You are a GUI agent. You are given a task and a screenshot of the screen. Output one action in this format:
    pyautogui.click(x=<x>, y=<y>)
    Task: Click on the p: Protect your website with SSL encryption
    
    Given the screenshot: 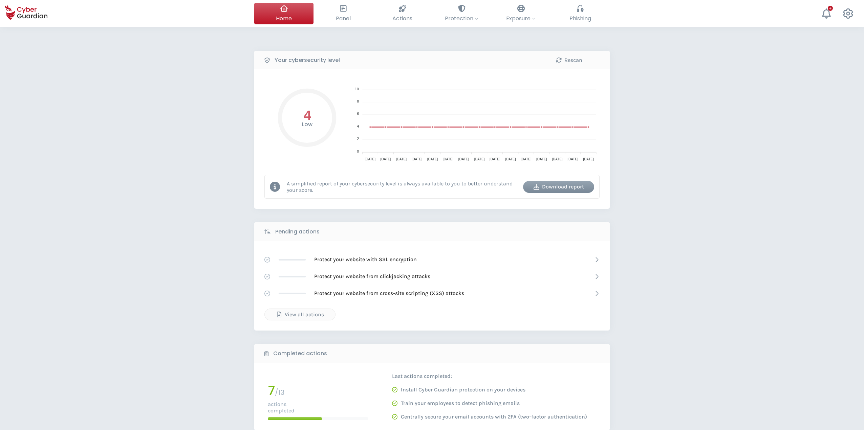 What is the action you would take?
    pyautogui.click(x=365, y=260)
    